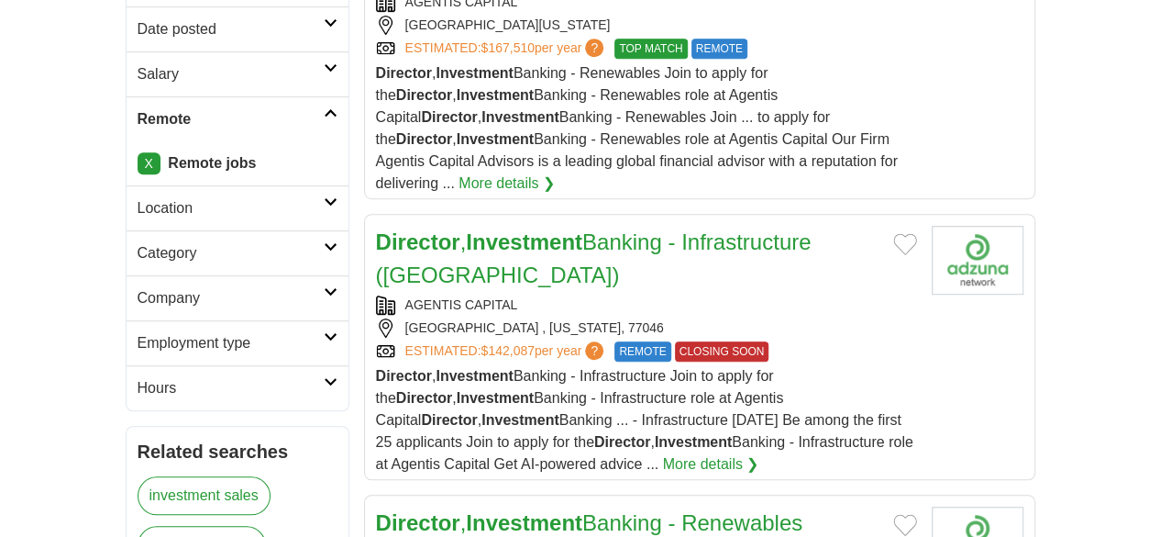 The height and width of the screenshot is (537, 1160). What do you see at coordinates (230, 253) in the screenshot?
I see `h2: Category` at bounding box center [230, 253].